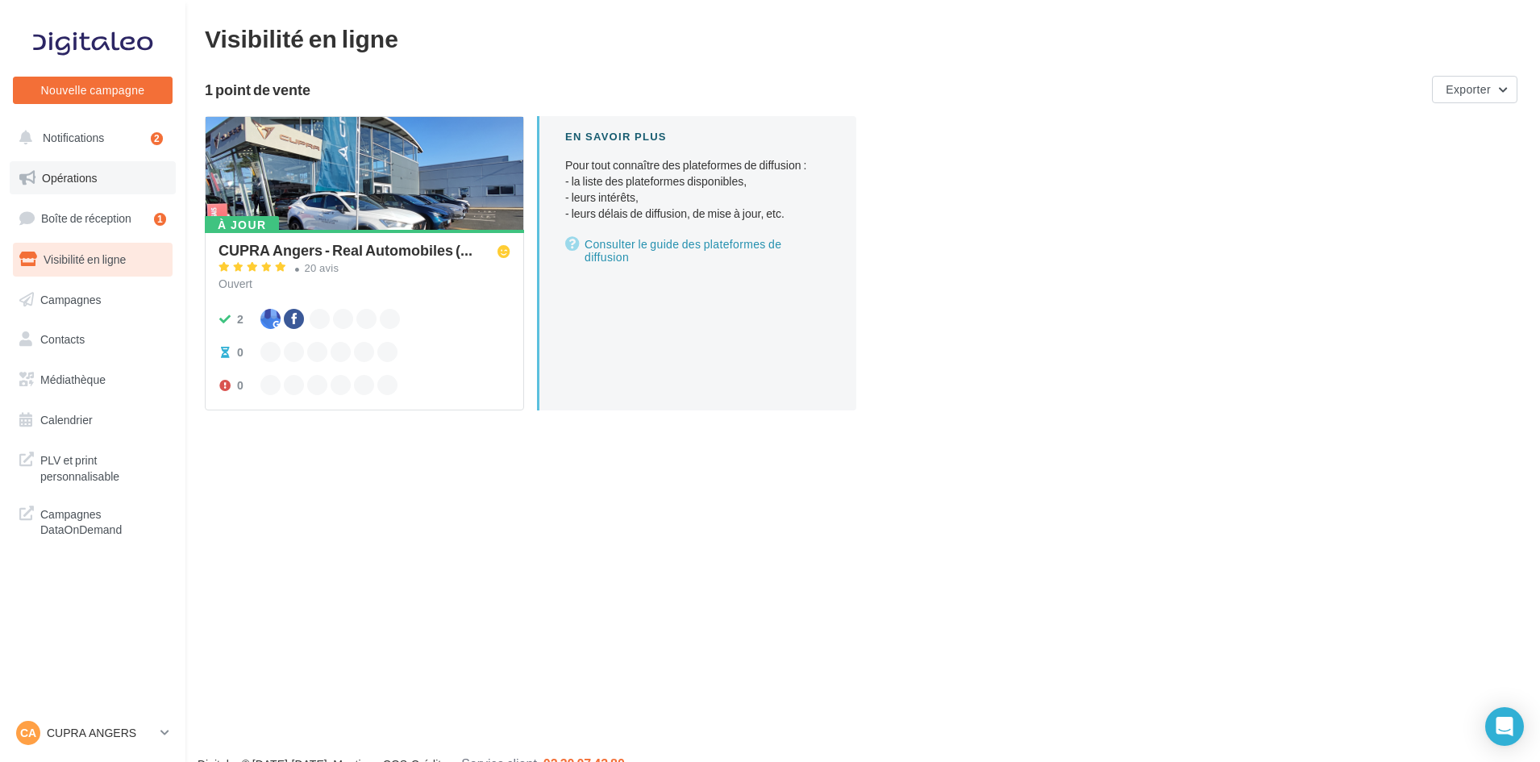 The width and height of the screenshot is (1540, 762). I want to click on div: Visibilité en ligne, so click(863, 38).